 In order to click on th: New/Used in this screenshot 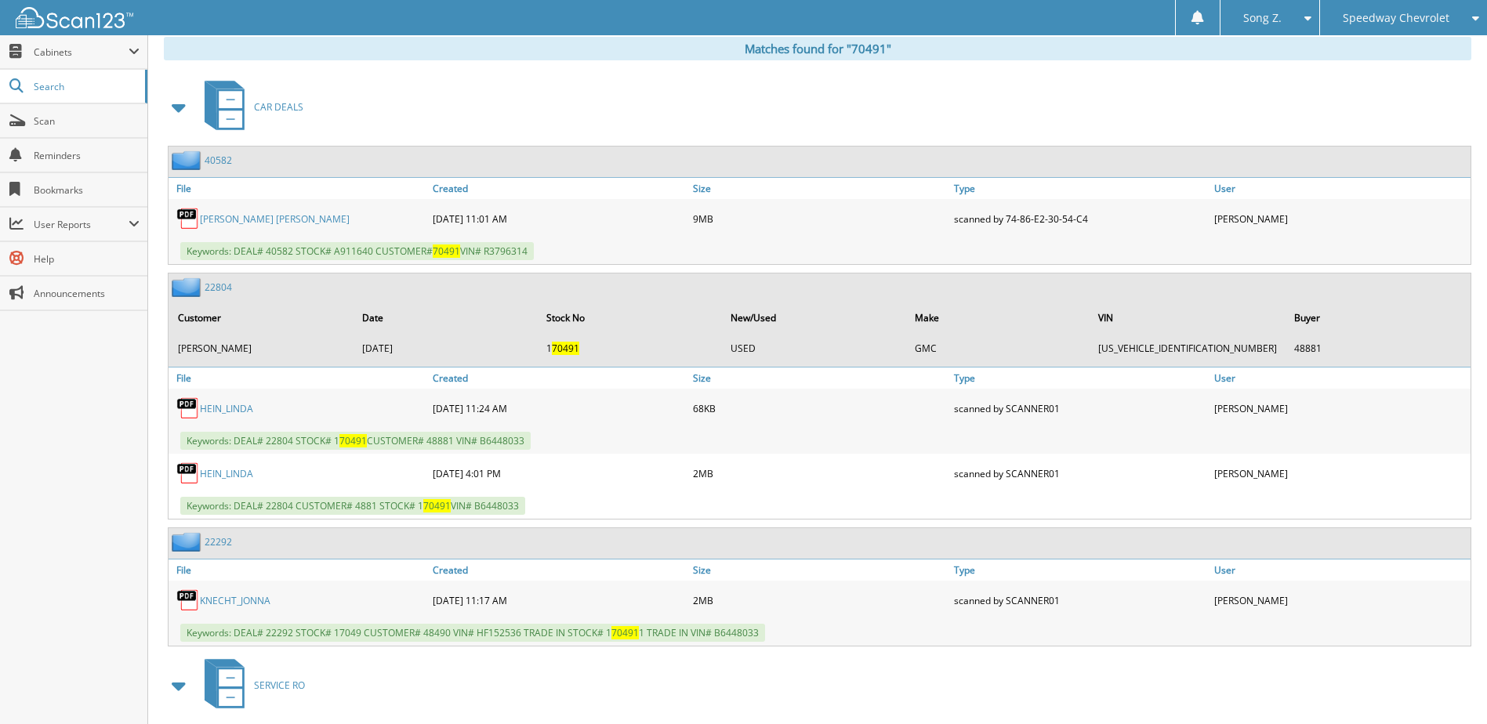, I will do `click(813, 317)`.